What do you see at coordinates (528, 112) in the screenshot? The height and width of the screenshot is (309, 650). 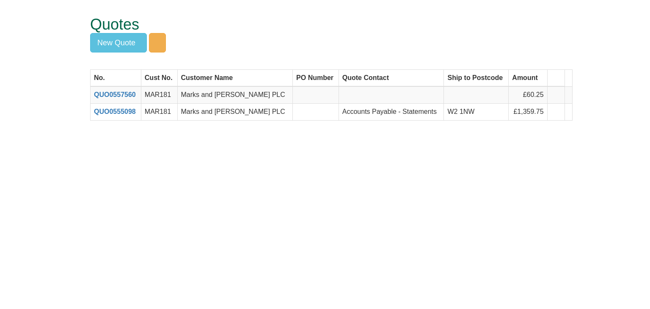 I see `td: £1,359.75` at bounding box center [528, 112].